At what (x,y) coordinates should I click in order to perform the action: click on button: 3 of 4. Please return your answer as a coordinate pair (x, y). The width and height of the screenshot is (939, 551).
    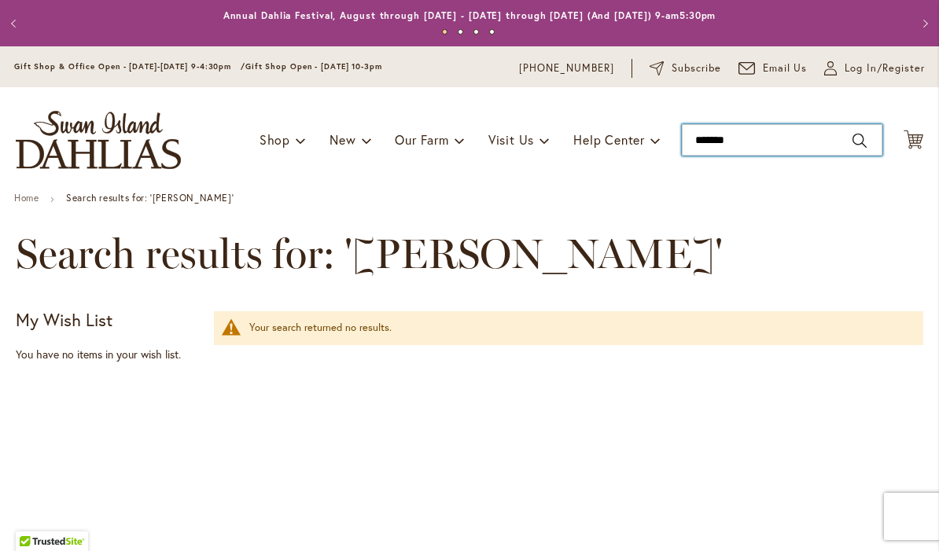
    Looking at the image, I should click on (476, 31).